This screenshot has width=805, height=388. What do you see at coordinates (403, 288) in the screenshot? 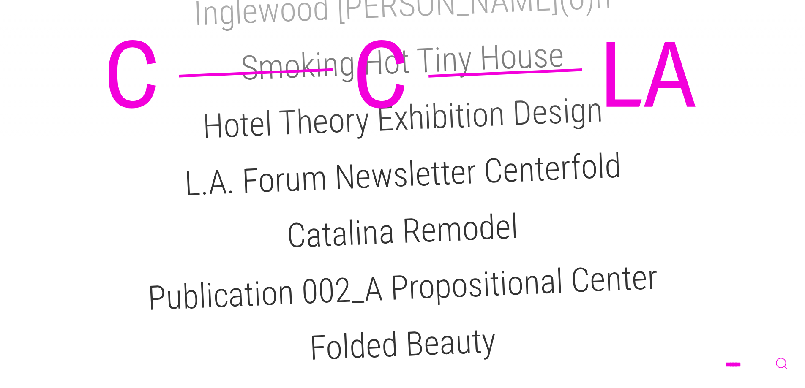
I see `a: Publication 002_A Propositional Center` at bounding box center [403, 288].